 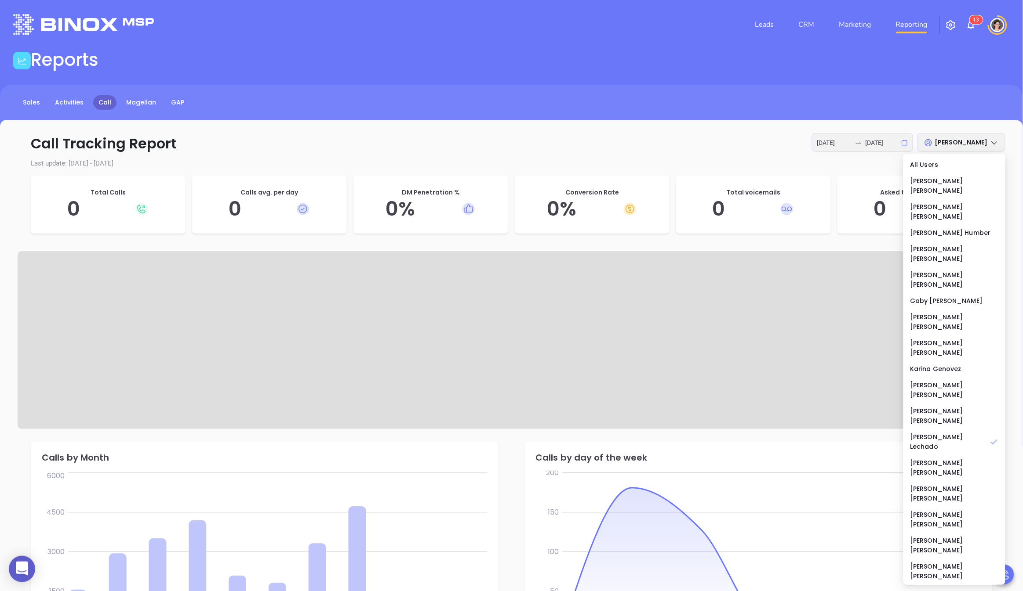 What do you see at coordinates (997, 25) in the screenshot?
I see `img: user` at bounding box center [997, 25].